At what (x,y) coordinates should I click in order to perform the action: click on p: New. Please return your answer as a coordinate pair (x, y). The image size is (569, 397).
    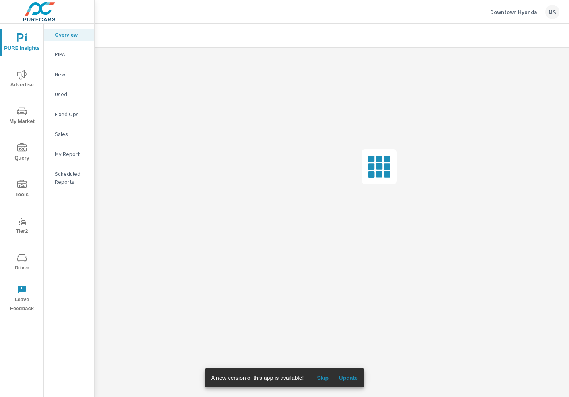
    Looking at the image, I should click on (71, 74).